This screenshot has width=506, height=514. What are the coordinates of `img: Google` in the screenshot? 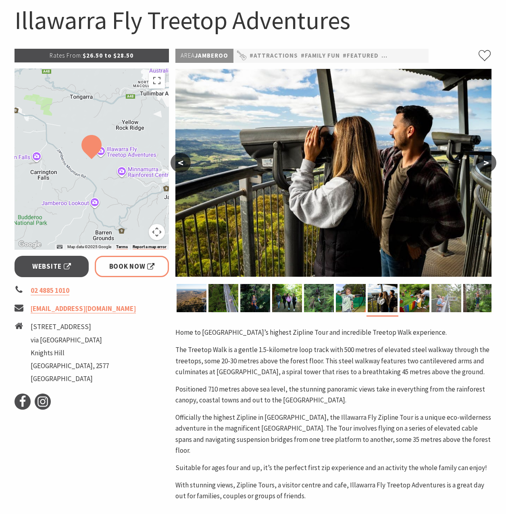 It's located at (30, 245).